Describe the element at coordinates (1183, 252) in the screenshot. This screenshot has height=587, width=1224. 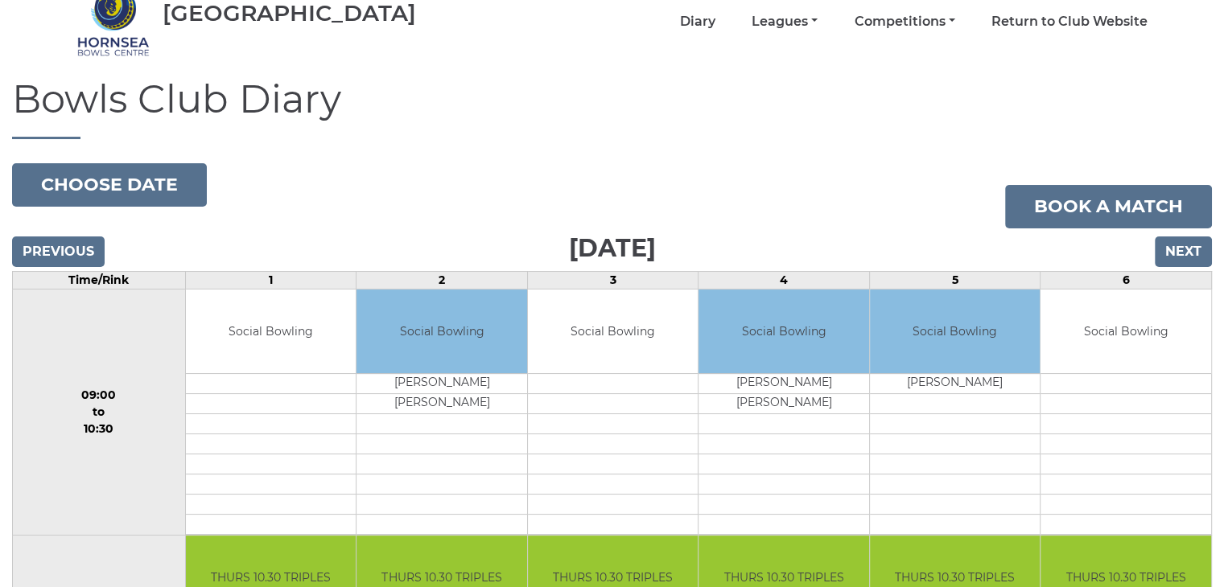
I see `input: Next` at that location.